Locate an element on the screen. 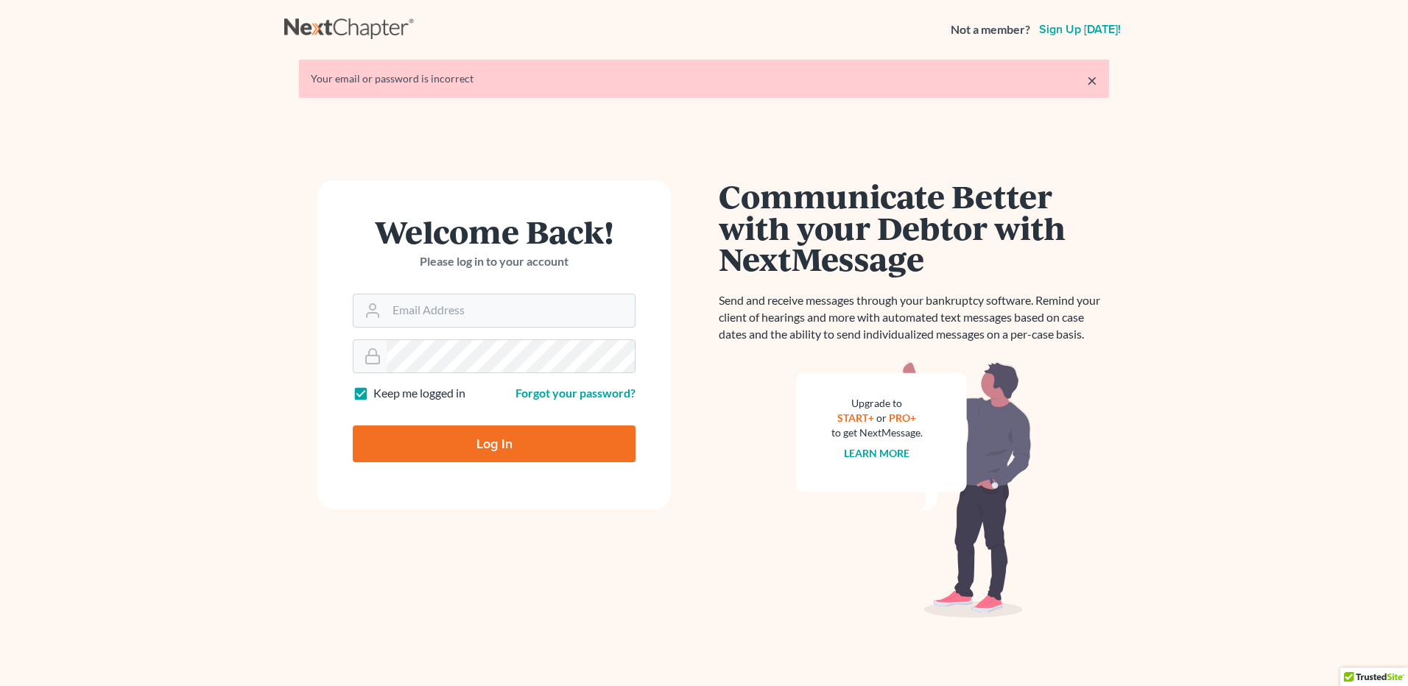  span: or is located at coordinates (882, 418).